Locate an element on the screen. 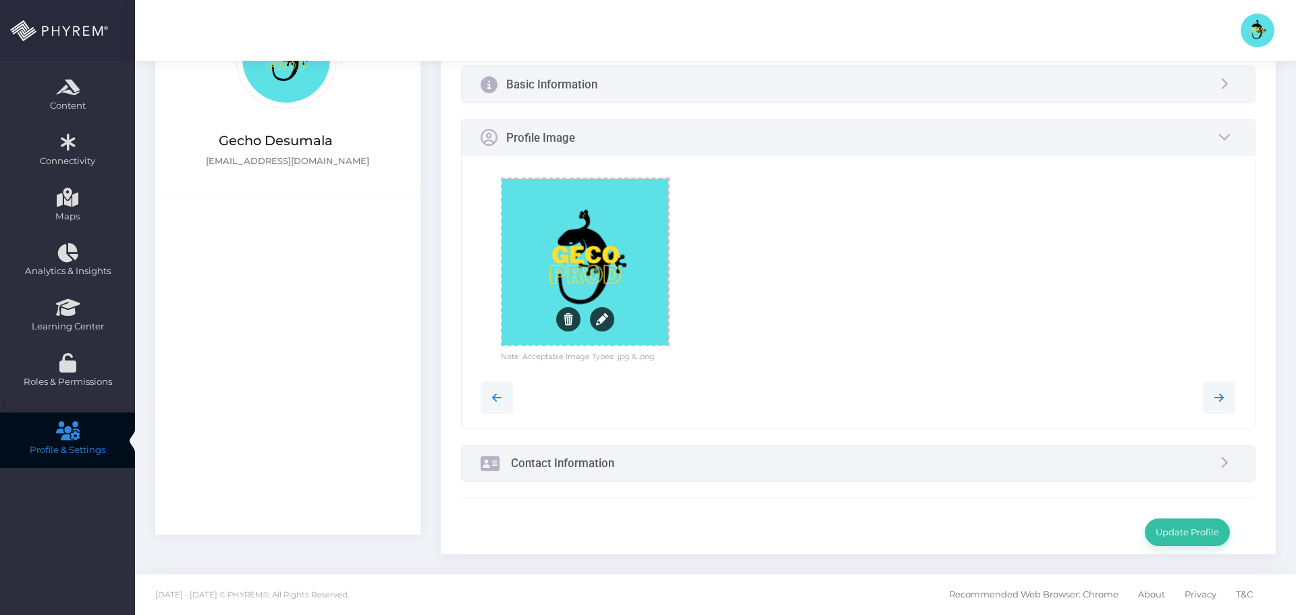  a: Privacy is located at coordinates (1201, 595).